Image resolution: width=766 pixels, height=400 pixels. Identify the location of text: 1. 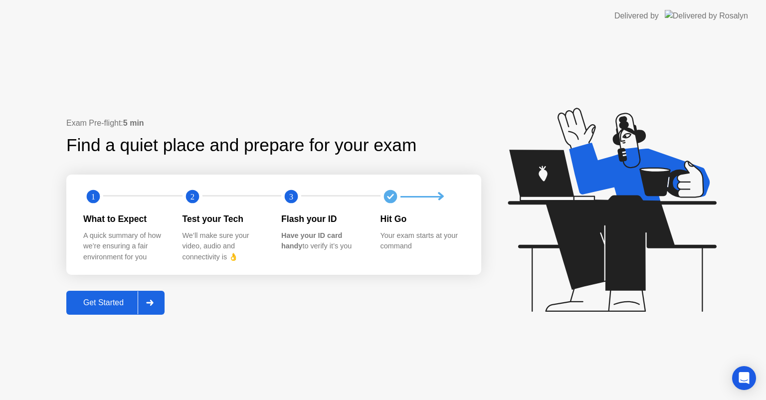
(93, 197).